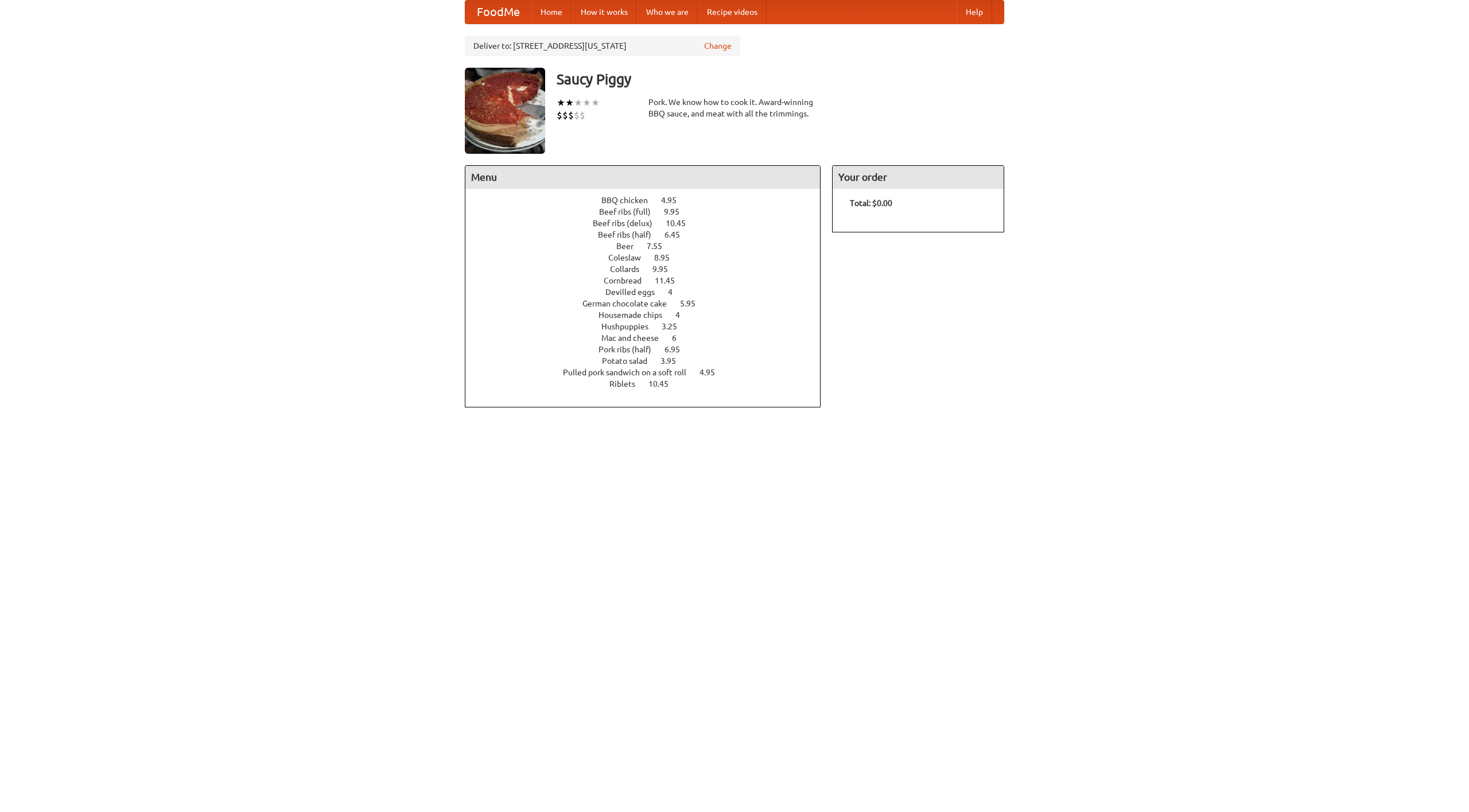 This screenshot has height=812, width=1469. Describe the element at coordinates (499, 12) in the screenshot. I see `a: FoodMe` at that location.